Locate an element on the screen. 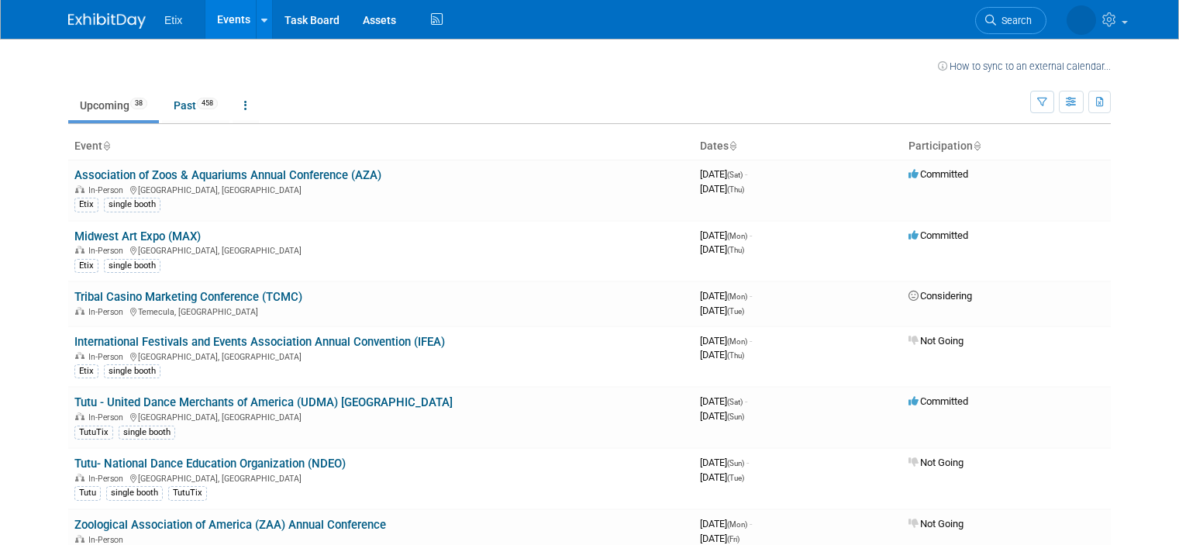 The width and height of the screenshot is (1179, 545). a: Sort by Start Date is located at coordinates (733, 146).